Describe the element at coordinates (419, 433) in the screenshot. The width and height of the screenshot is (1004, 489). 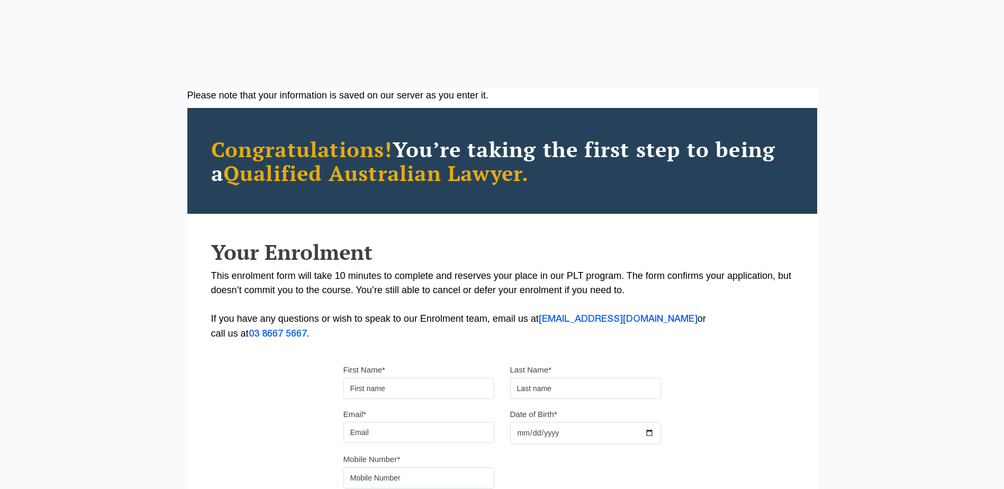
I see `input: Email` at that location.